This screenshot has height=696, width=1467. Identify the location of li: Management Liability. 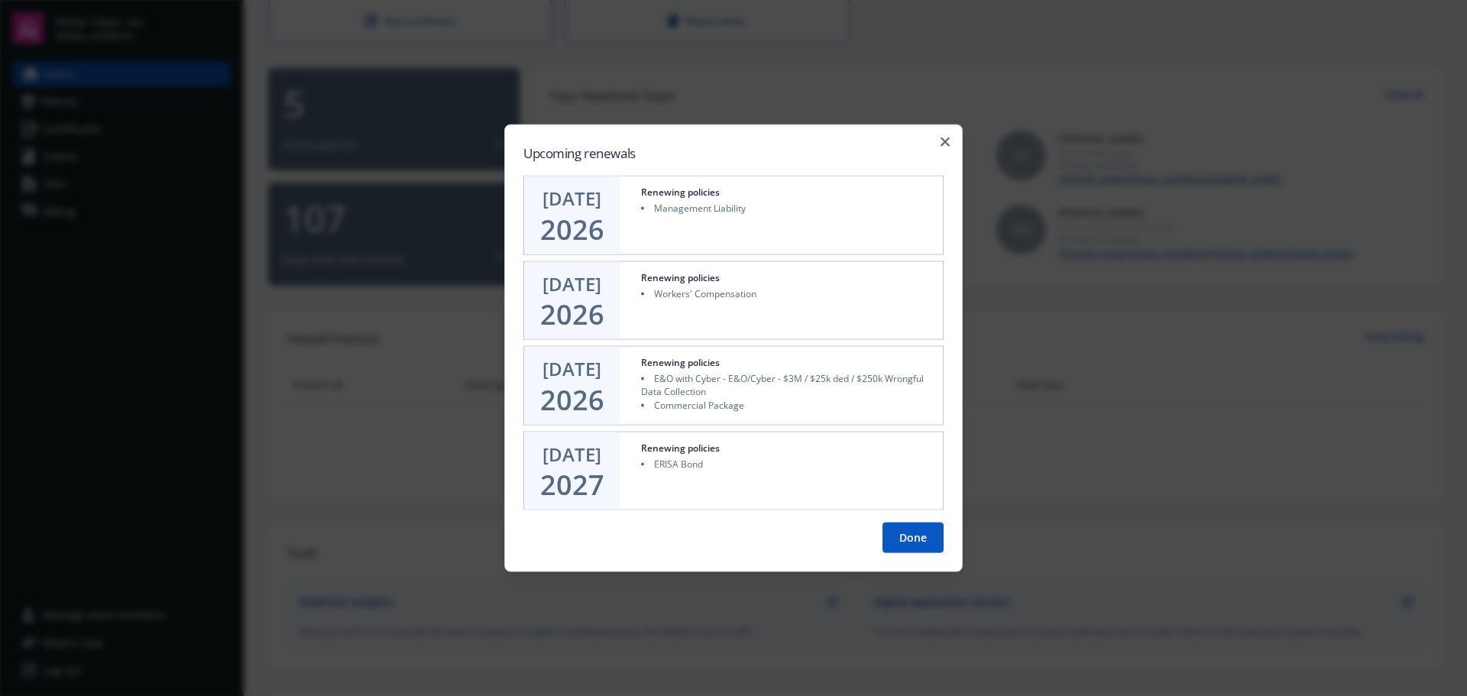
(787, 208).